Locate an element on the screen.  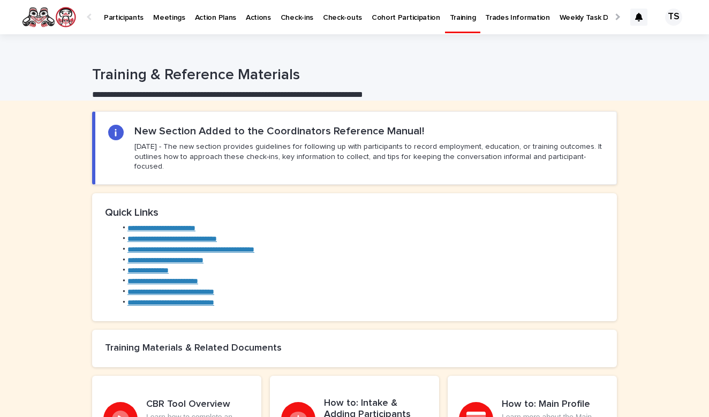
img: rNyI97lYS1uoOg9yXW8k is located at coordinates (49, 17).